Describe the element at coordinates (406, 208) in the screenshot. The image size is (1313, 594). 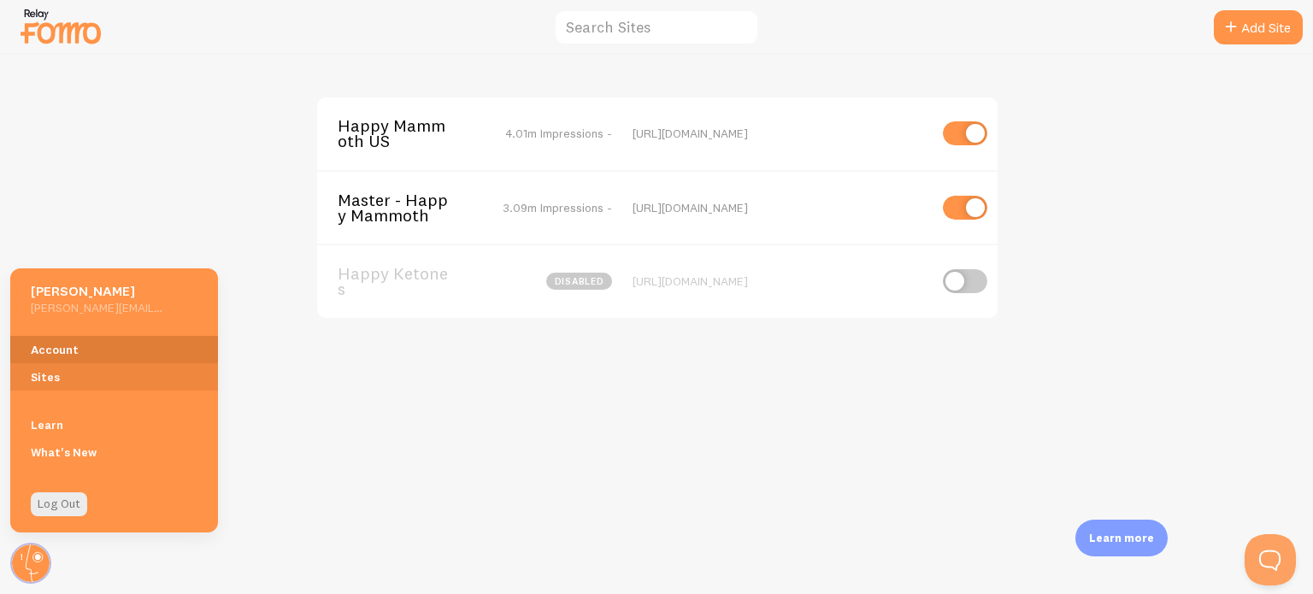
I see `span: Master - Happy Mammoth` at that location.